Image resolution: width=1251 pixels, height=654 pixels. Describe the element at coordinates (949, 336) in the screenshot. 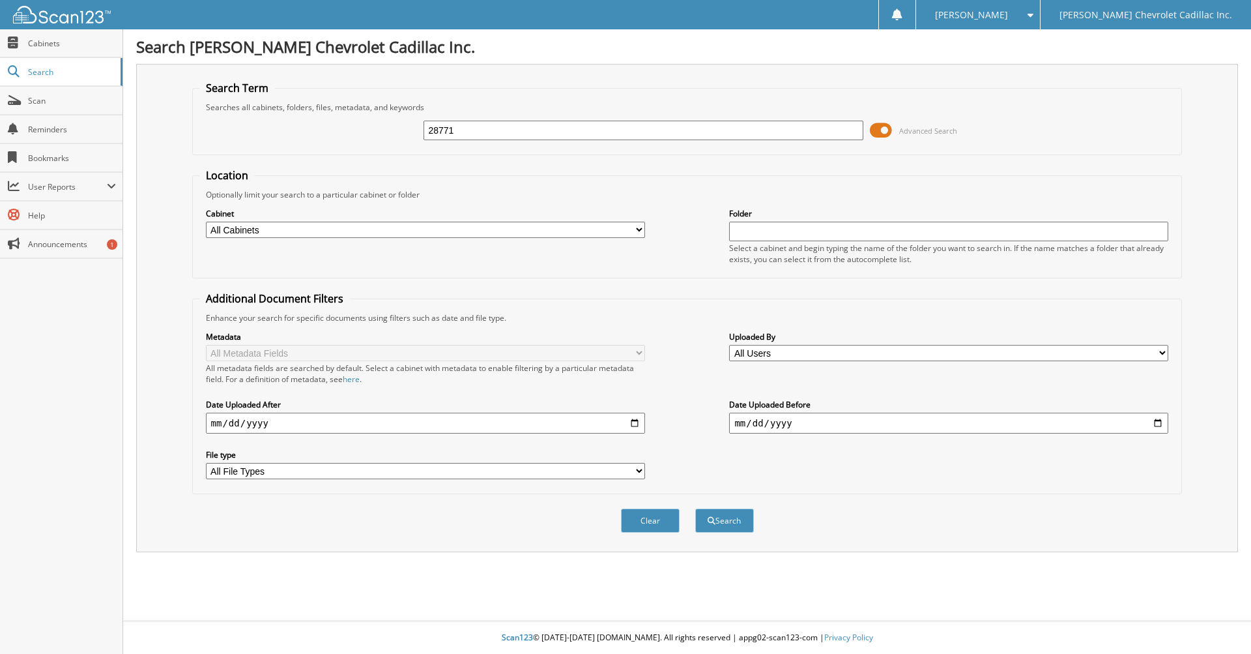

I see `label: Uploaded By` at that location.